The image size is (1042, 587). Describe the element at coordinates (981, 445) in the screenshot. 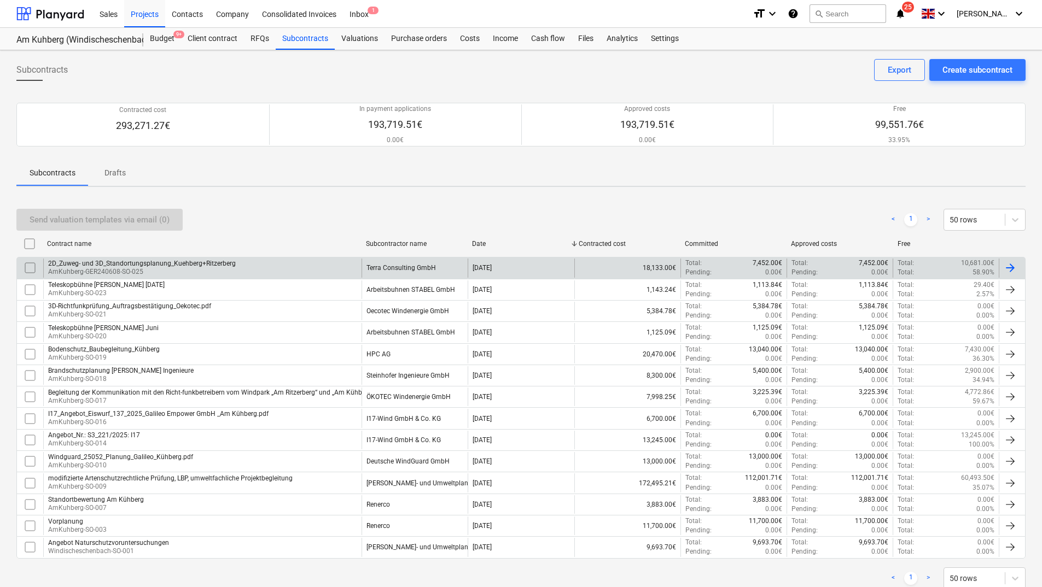

I see `p: 100.00%` at that location.